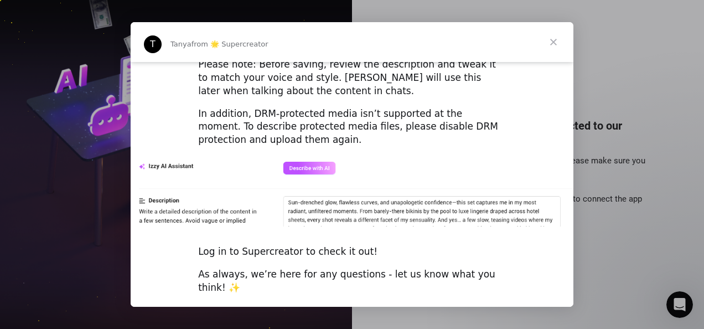  Describe the element at coordinates (181, 44) in the screenshot. I see `span: Tanya` at that location.